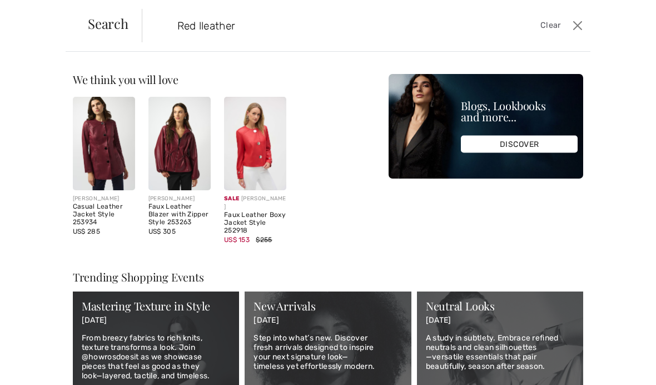 Image resolution: width=656 pixels, height=385 pixels. What do you see at coordinates (180, 214) in the screenshot?
I see `div: Faux Leather Blazer with Zipper Style 253263` at bounding box center [180, 214].